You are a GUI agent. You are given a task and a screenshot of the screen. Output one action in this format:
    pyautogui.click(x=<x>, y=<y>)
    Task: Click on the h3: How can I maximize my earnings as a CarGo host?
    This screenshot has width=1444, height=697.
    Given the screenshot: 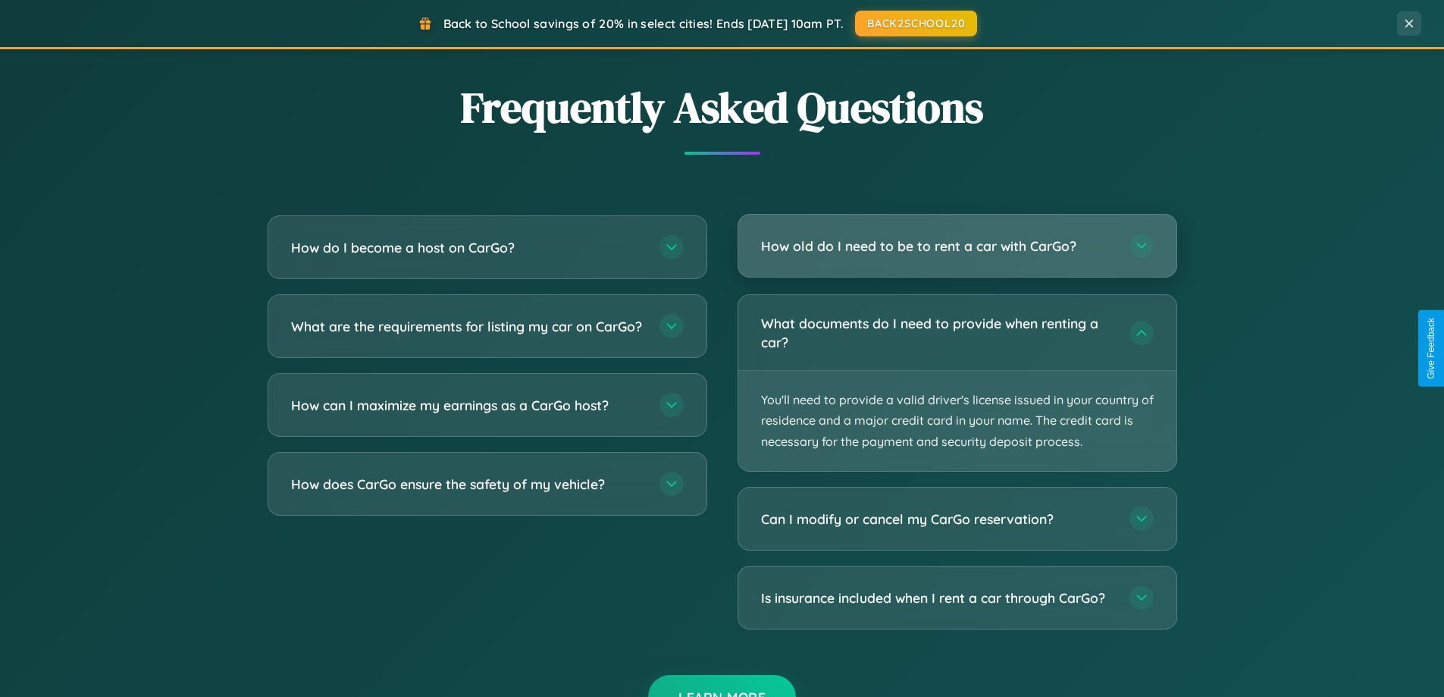 What is the action you would take?
    pyautogui.click(x=468, y=405)
    